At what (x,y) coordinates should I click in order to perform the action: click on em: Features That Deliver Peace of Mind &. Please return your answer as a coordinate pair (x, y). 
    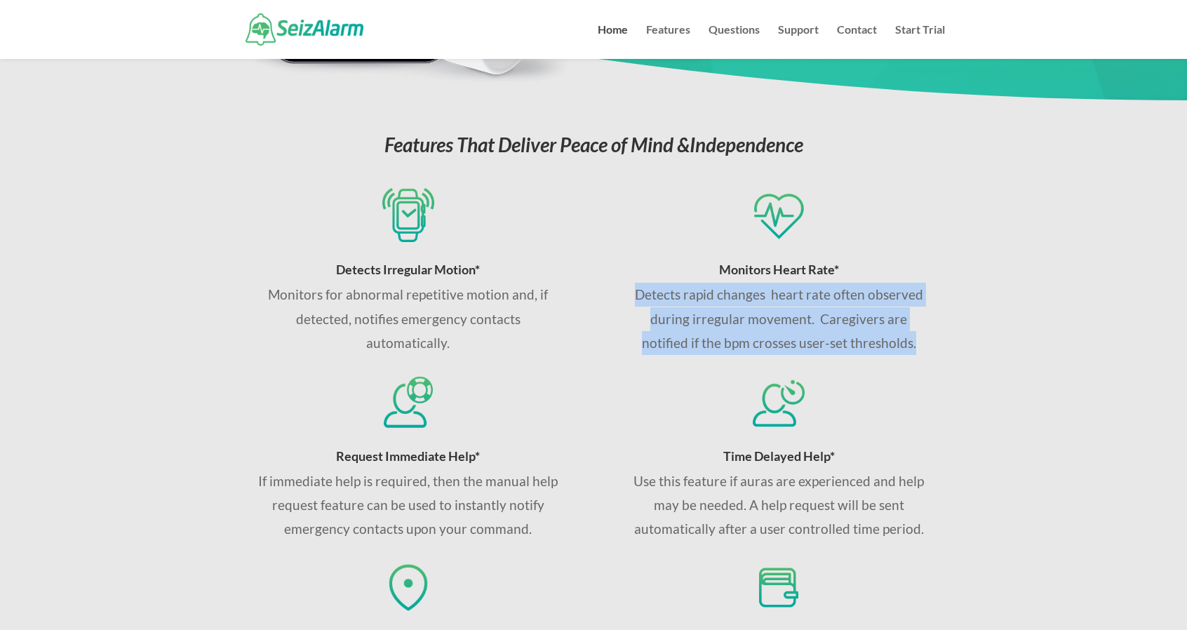
    Looking at the image, I should click on (594, 145).